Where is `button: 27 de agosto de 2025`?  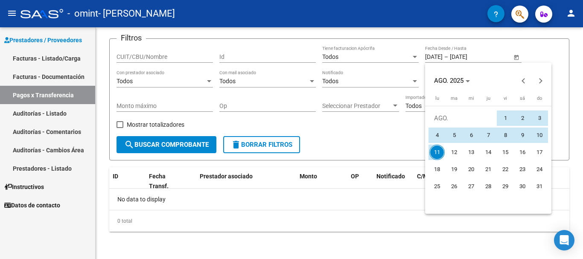
button: 27 de agosto de 2025 is located at coordinates (471, 187).